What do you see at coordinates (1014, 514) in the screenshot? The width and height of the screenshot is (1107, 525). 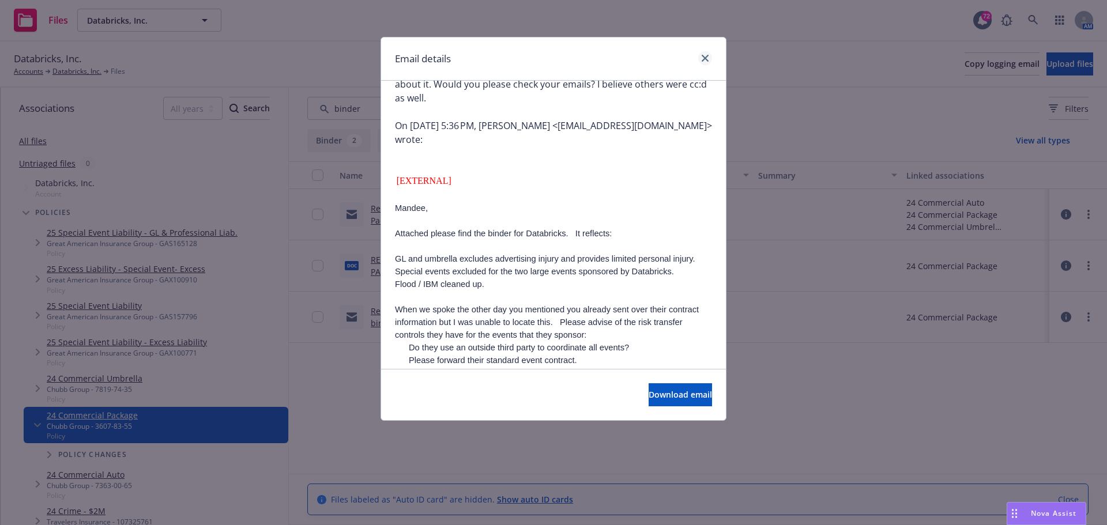 I see `div: Drag to move` at bounding box center [1014, 514].